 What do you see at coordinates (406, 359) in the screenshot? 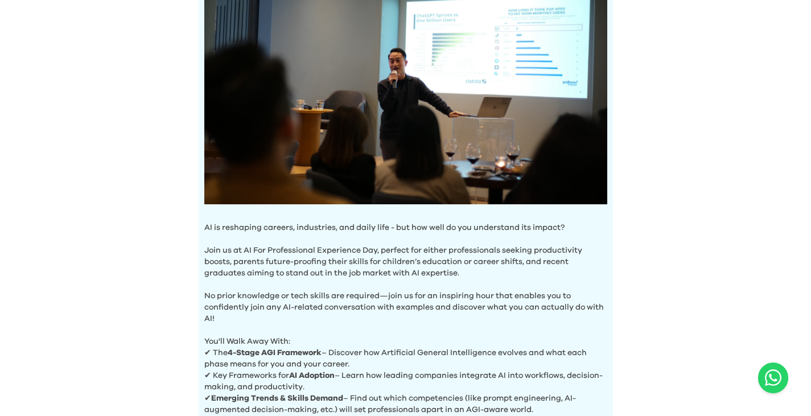
I see `p: ✔ The – Discover how Artificial General Intelligence evolves and what each phase means for you an...` at bounding box center [406, 359].